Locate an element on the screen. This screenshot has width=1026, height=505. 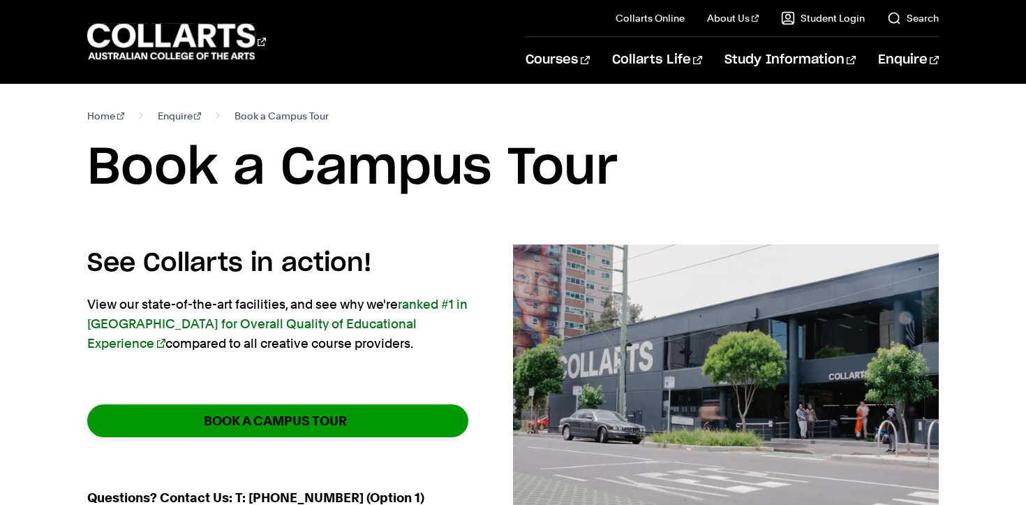
span: Book a Campus Tour is located at coordinates (281, 116).